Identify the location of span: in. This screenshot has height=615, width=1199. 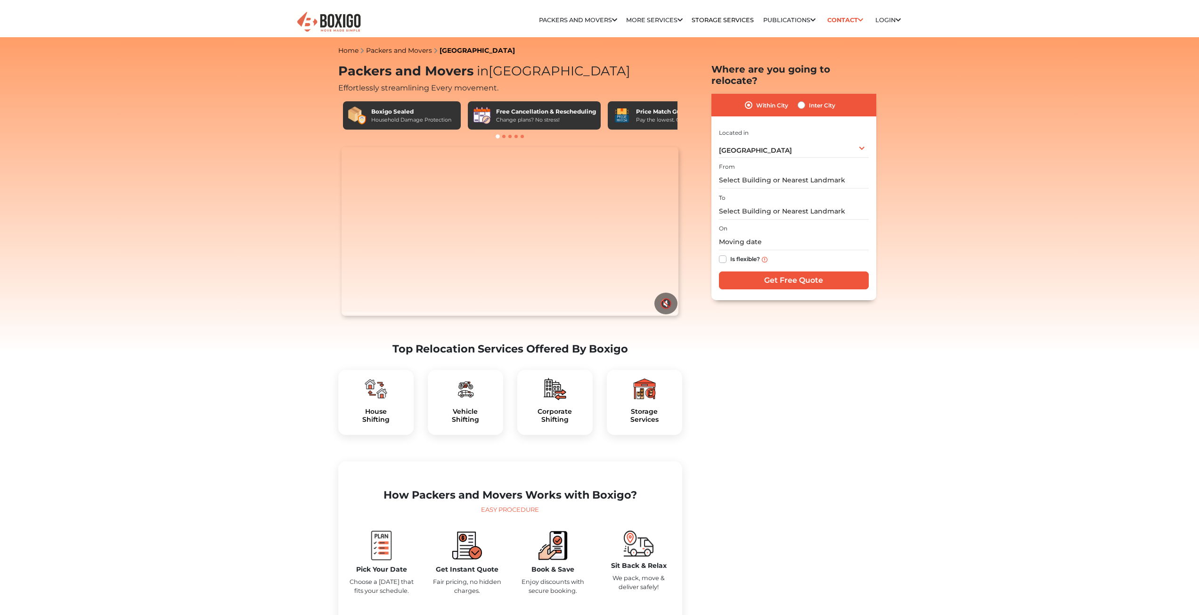
(482, 71).